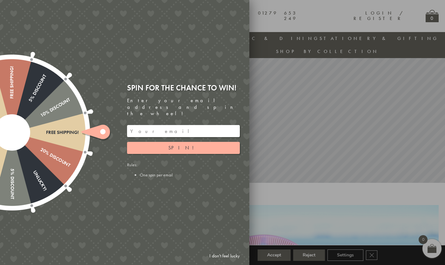  I want to click on input: Your email, so click(183, 131).